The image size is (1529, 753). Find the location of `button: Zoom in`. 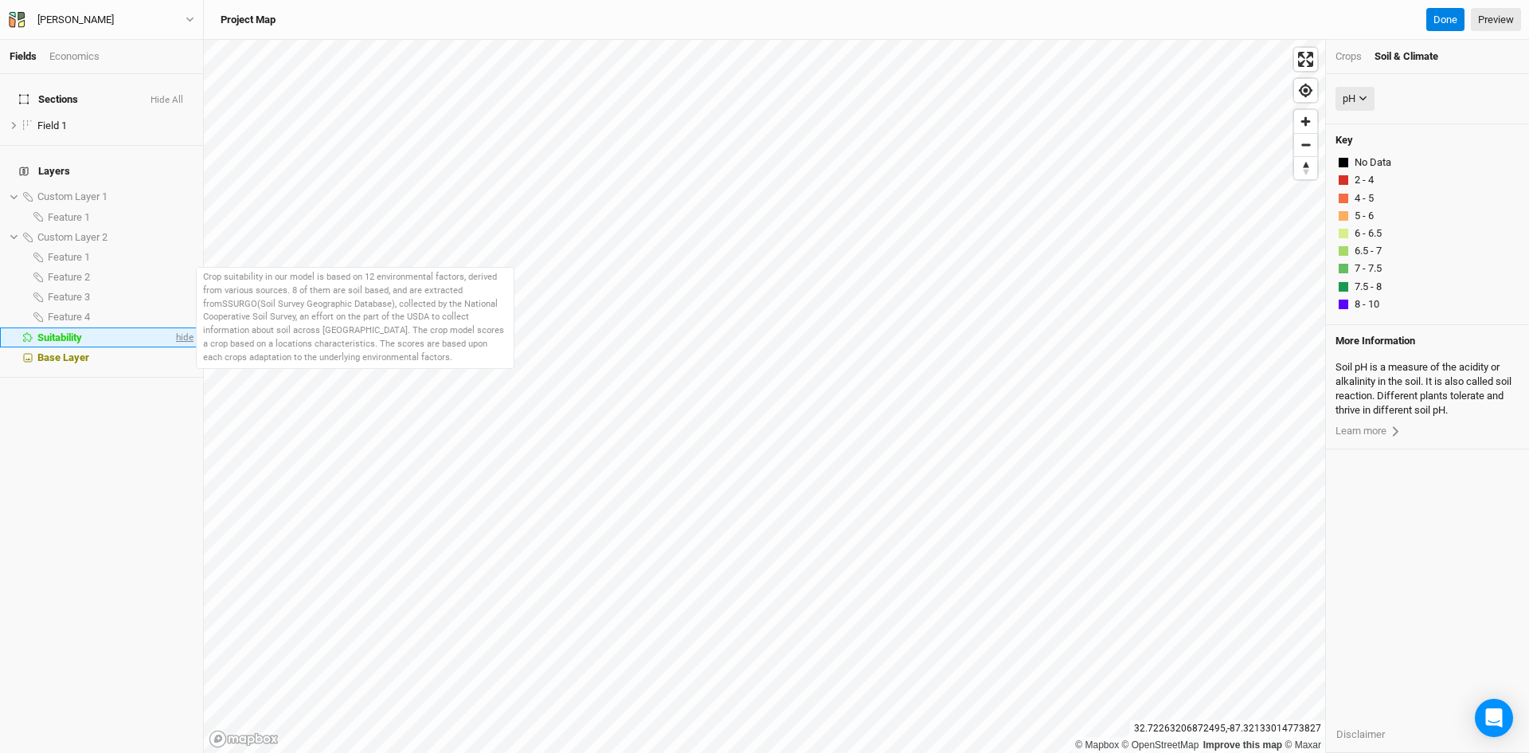

button: Zoom in is located at coordinates (1306, 121).